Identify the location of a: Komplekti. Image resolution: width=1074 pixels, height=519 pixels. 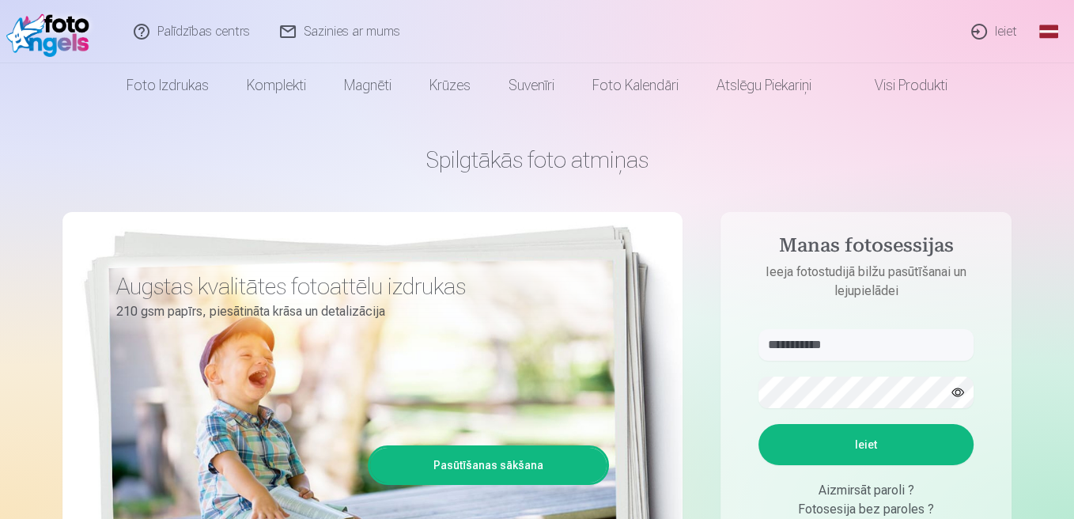
(276, 85).